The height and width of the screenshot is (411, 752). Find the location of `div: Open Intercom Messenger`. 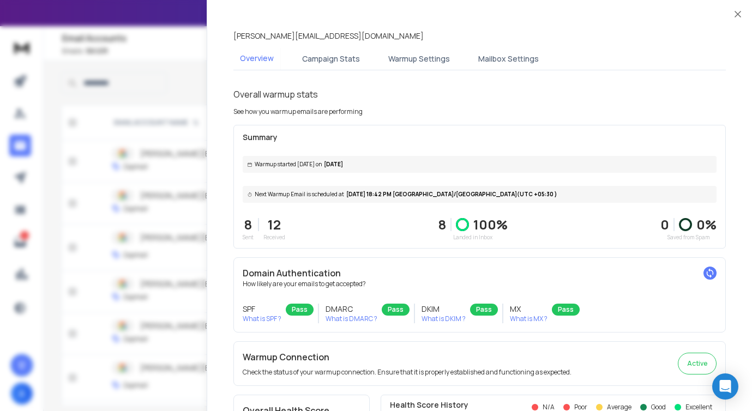

div: Open Intercom Messenger is located at coordinates (725, 387).